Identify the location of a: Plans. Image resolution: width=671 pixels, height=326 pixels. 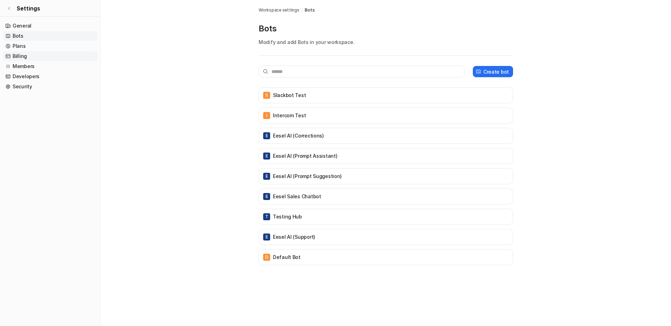
(50, 46).